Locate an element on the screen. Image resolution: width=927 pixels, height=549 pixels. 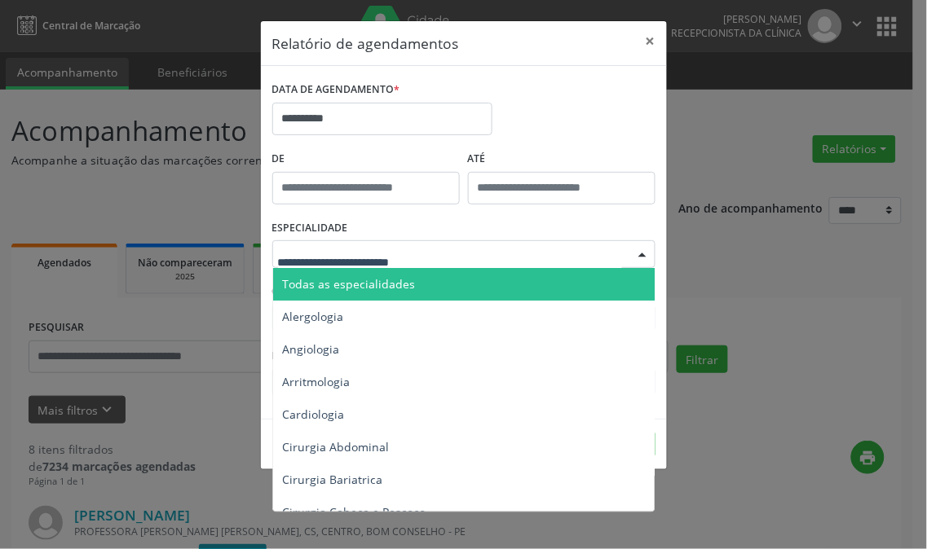
label: ATÉ is located at coordinates (562, 159).